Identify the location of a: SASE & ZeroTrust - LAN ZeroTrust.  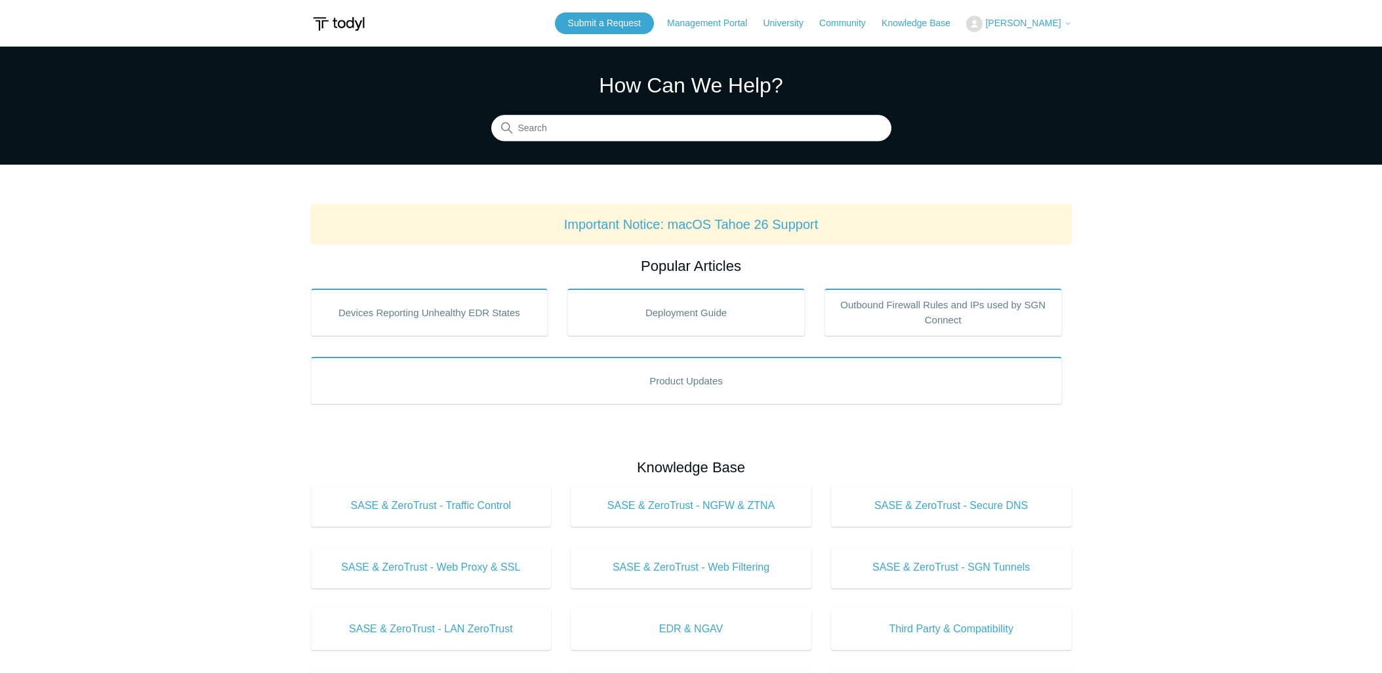
(431, 629).